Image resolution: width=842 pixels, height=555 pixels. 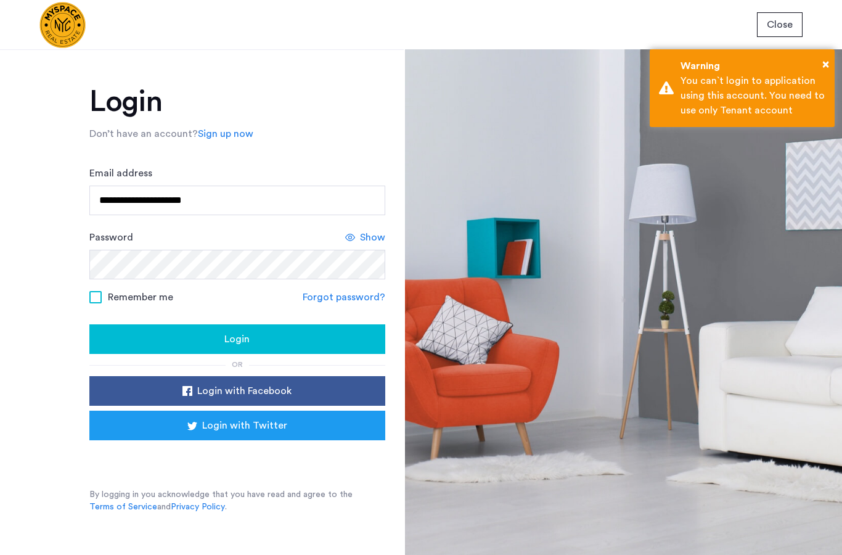 I want to click on span: or, so click(x=237, y=364).